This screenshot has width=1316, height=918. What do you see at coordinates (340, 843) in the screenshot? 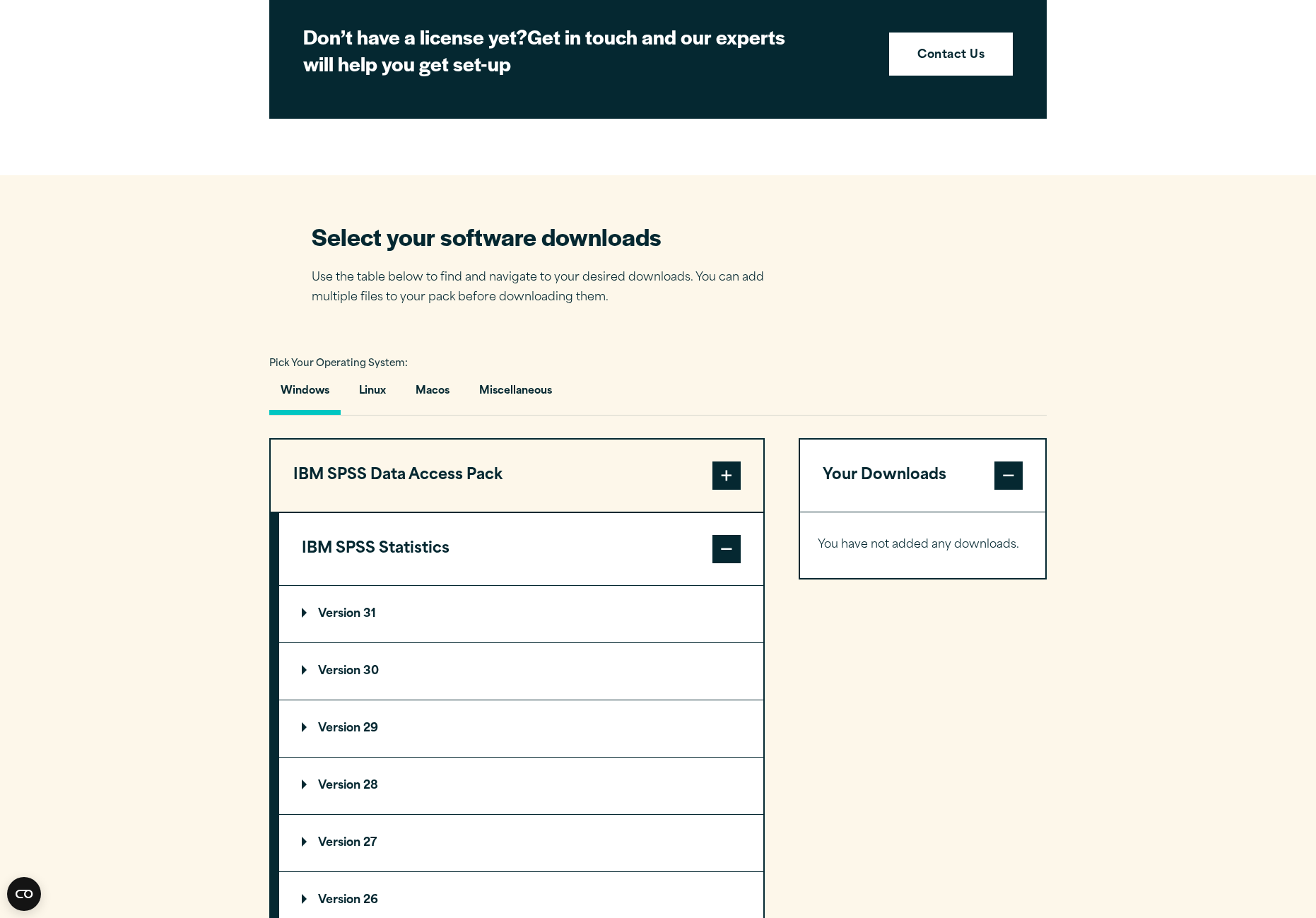
I see `p: Version 27` at bounding box center [340, 843].